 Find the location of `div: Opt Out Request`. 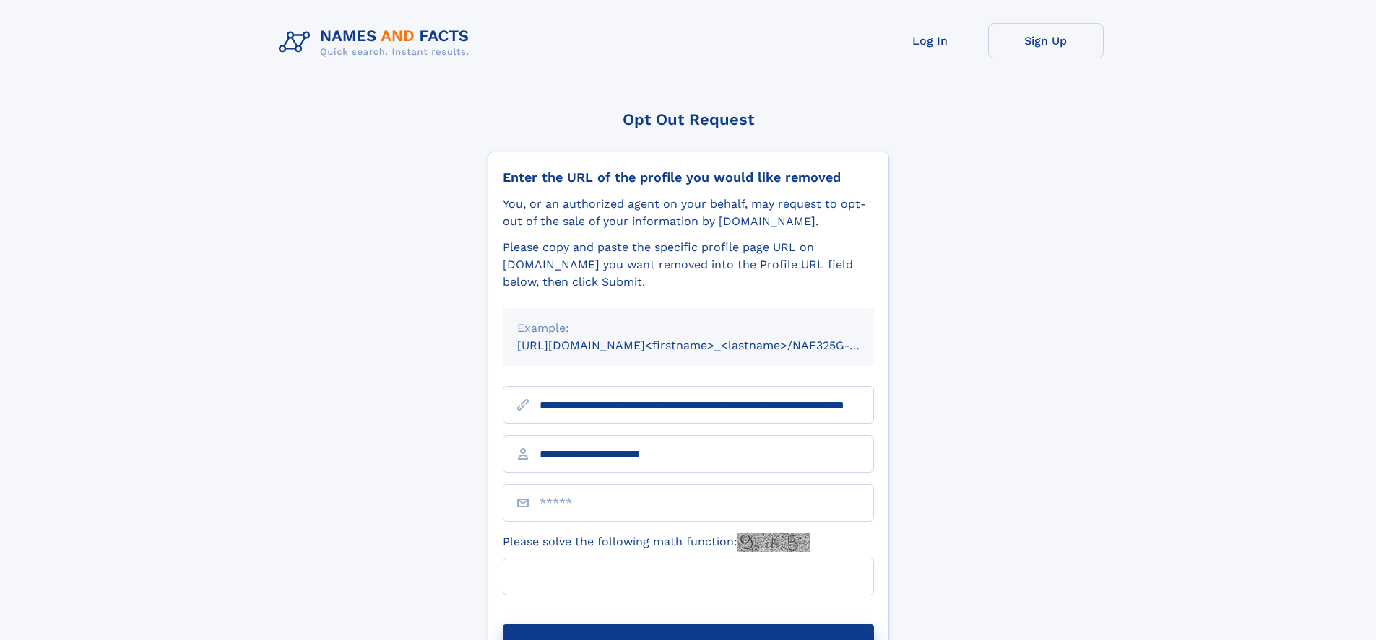

div: Opt Out Request is located at coordinates (688, 119).